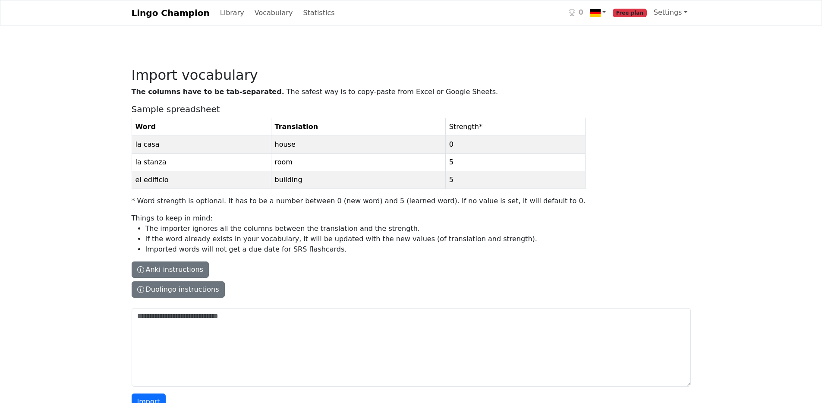 This screenshot has height=403, width=822. What do you see at coordinates (358, 145) in the screenshot?
I see `td: house` at bounding box center [358, 145].